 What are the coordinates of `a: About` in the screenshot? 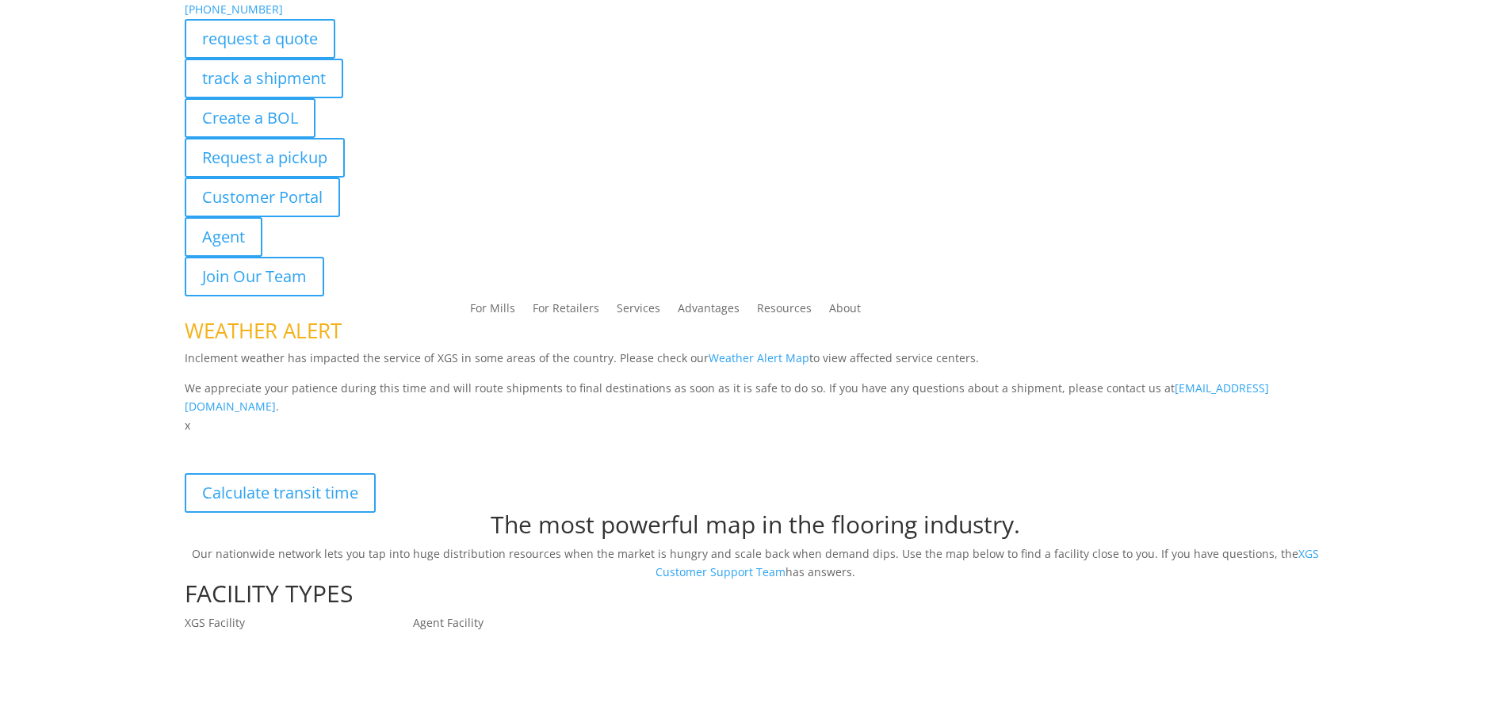 It's located at (845, 311).